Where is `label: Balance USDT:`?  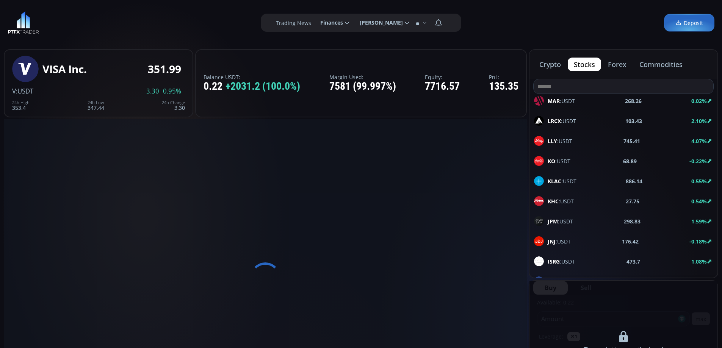 label: Balance USDT: is located at coordinates (252, 77).